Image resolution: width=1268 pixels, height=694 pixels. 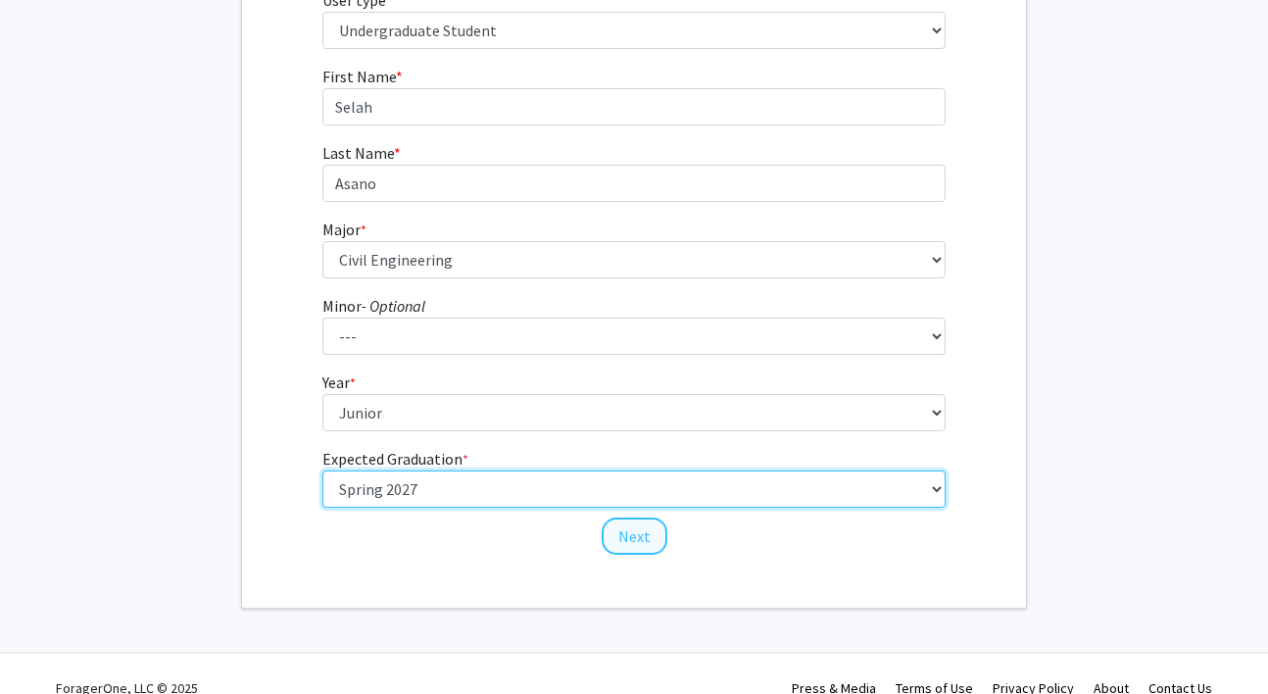 I want to click on label: Year, so click(x=339, y=382).